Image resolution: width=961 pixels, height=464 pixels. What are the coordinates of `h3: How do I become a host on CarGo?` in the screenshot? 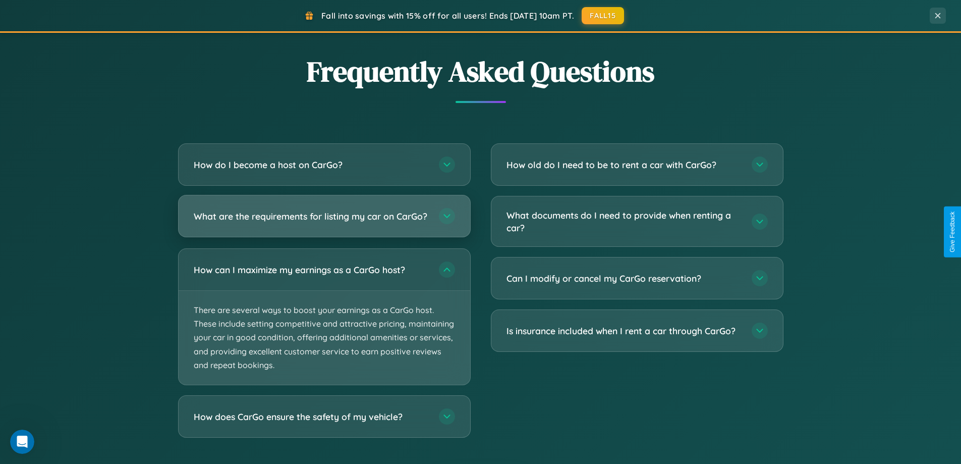 It's located at (311, 164).